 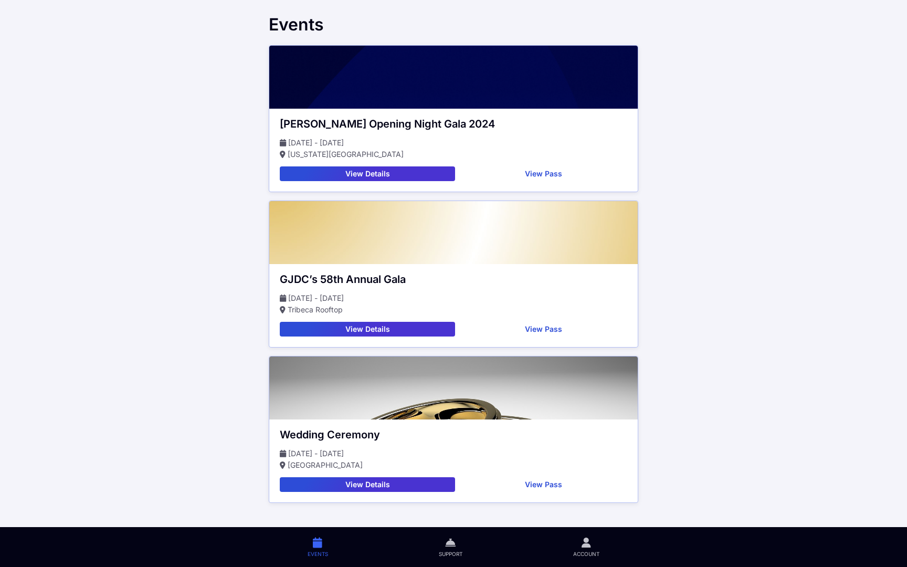 What do you see at coordinates (453, 435) in the screenshot?
I see `div: Wedding Ceremony` at bounding box center [453, 435].